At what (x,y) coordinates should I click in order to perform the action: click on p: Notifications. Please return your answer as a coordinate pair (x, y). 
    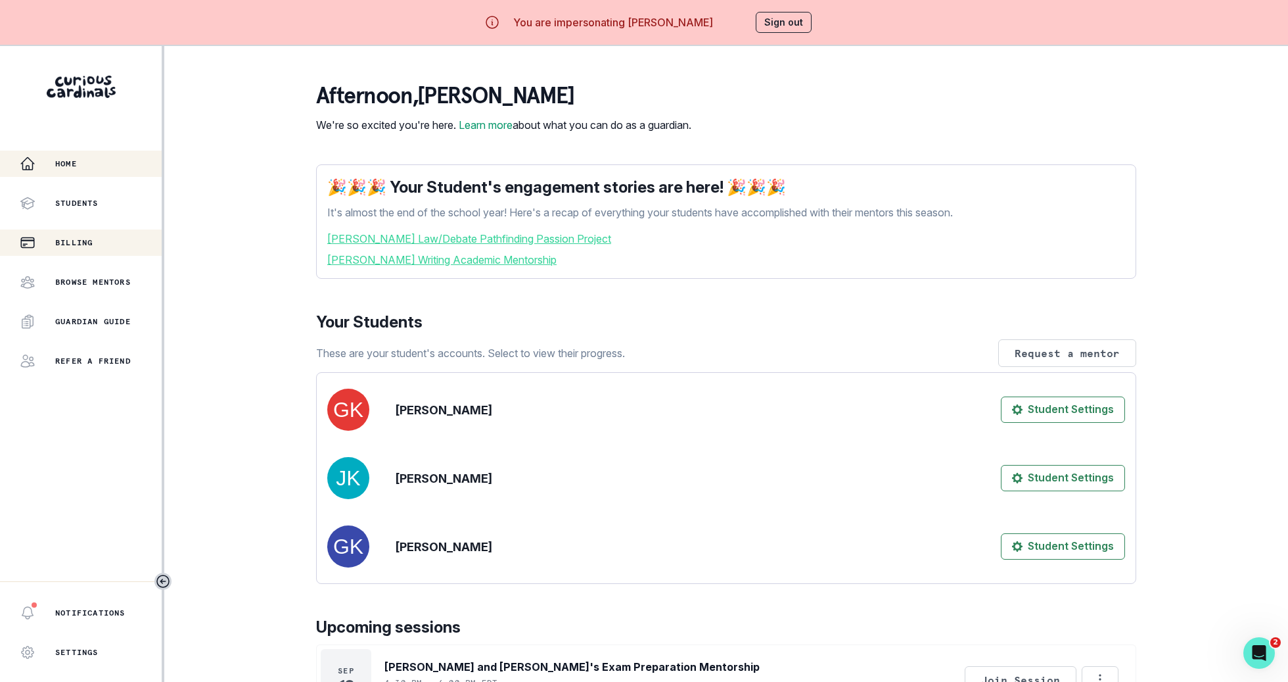
    Looking at the image, I should click on (90, 613).